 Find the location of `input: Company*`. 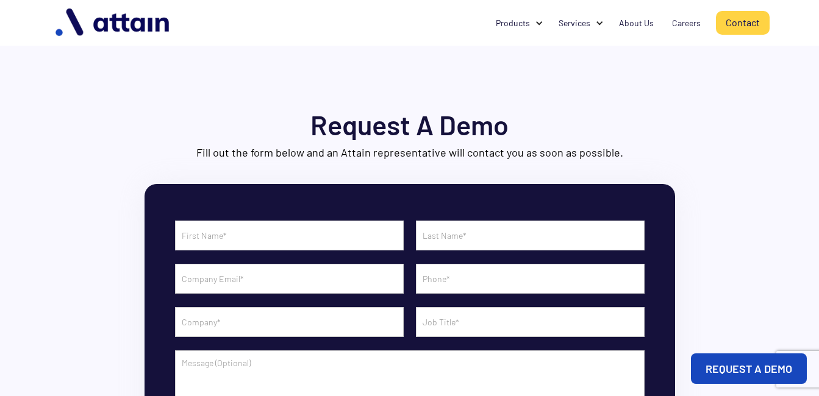

input: Company* is located at coordinates (289, 322).